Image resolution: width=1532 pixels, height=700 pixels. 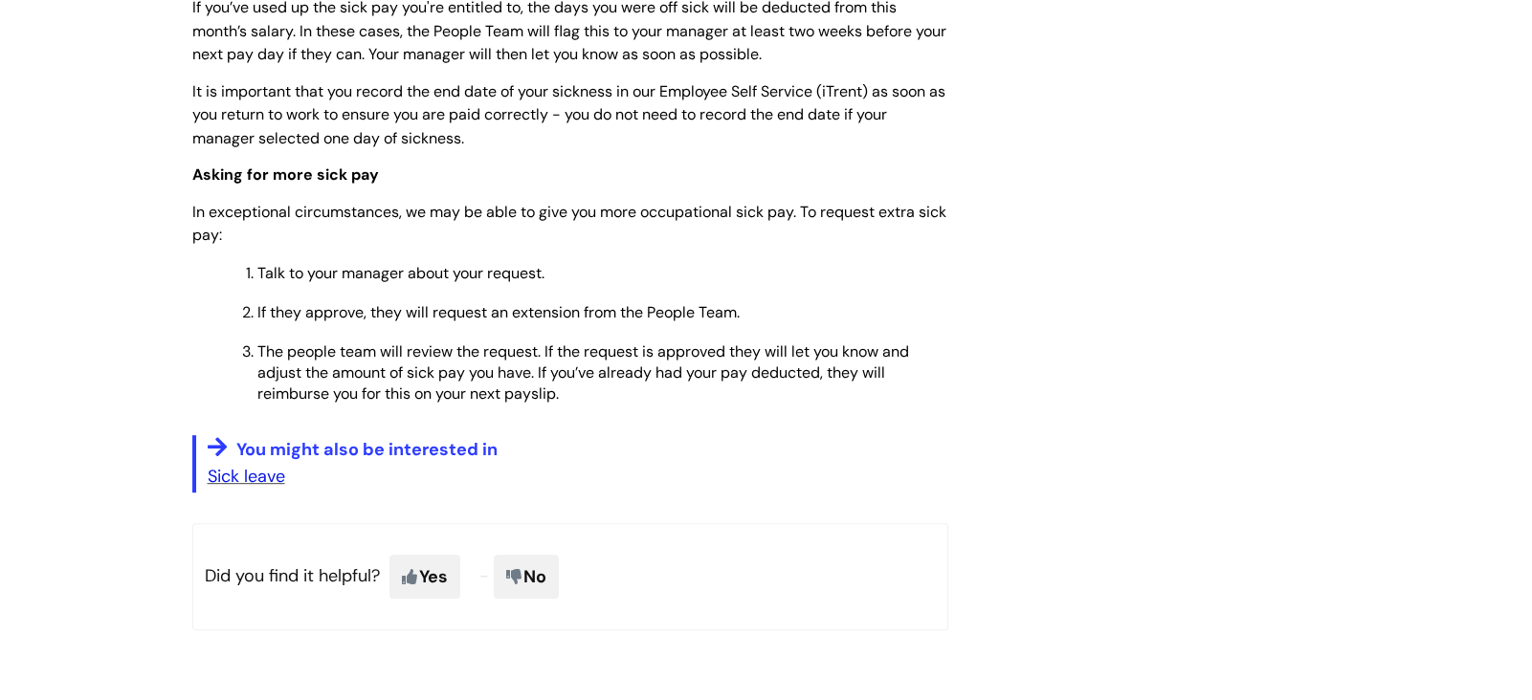 What do you see at coordinates (366, 450) in the screenshot?
I see `span: You might also be interested in` at bounding box center [366, 450].